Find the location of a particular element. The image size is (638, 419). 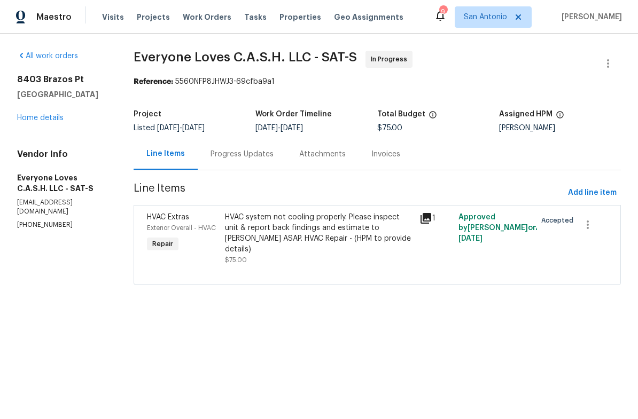

b: Reference: is located at coordinates (153, 82).